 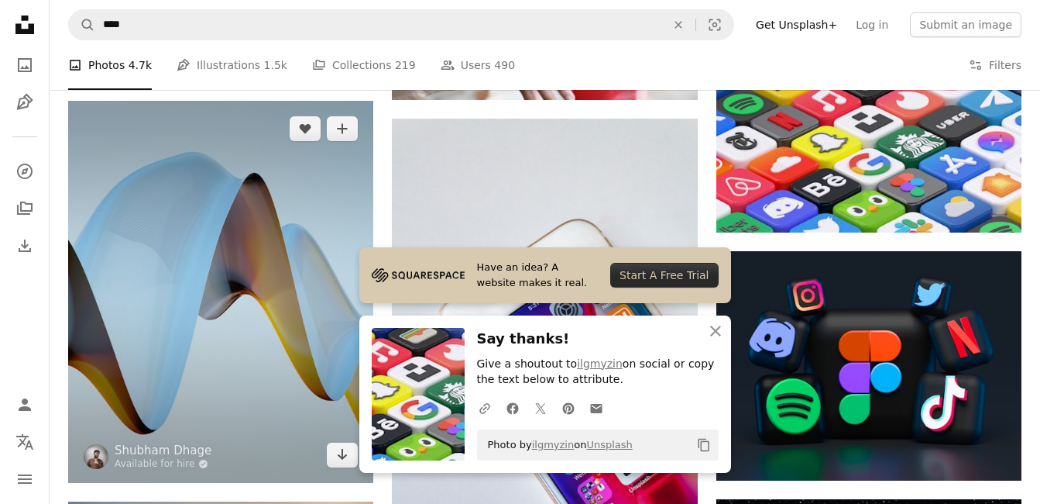 What do you see at coordinates (232, 65) in the screenshot?
I see `a: Illustrations 1.5k` at bounding box center [232, 65].